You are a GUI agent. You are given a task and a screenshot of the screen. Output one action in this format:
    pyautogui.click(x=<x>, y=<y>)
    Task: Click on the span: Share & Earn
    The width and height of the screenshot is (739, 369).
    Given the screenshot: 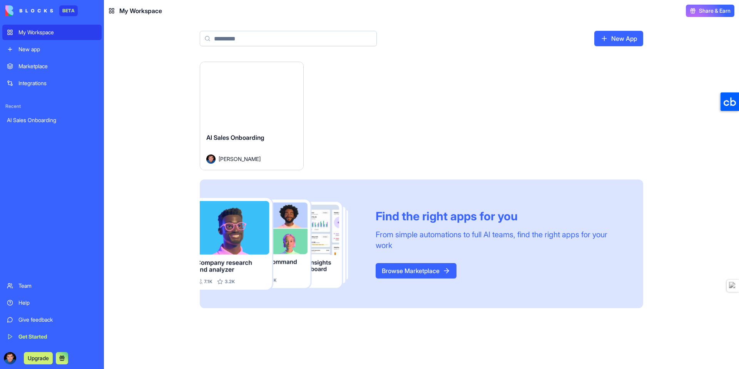 What is the action you would take?
    pyautogui.click(x=715, y=11)
    